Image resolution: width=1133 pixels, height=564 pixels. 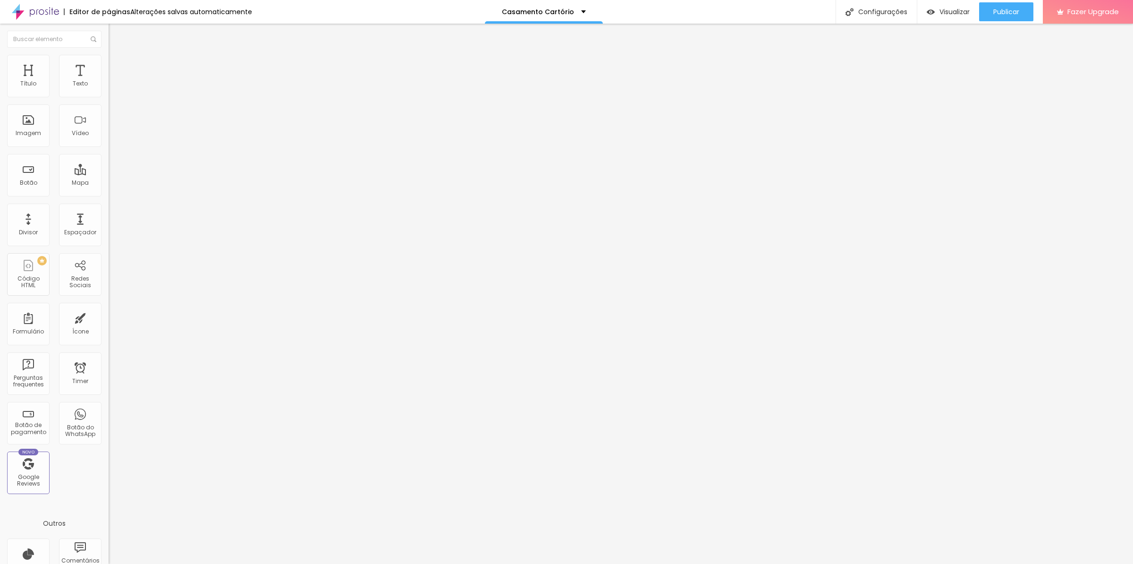 I want to click on span: Publicar, so click(x=1006, y=12).